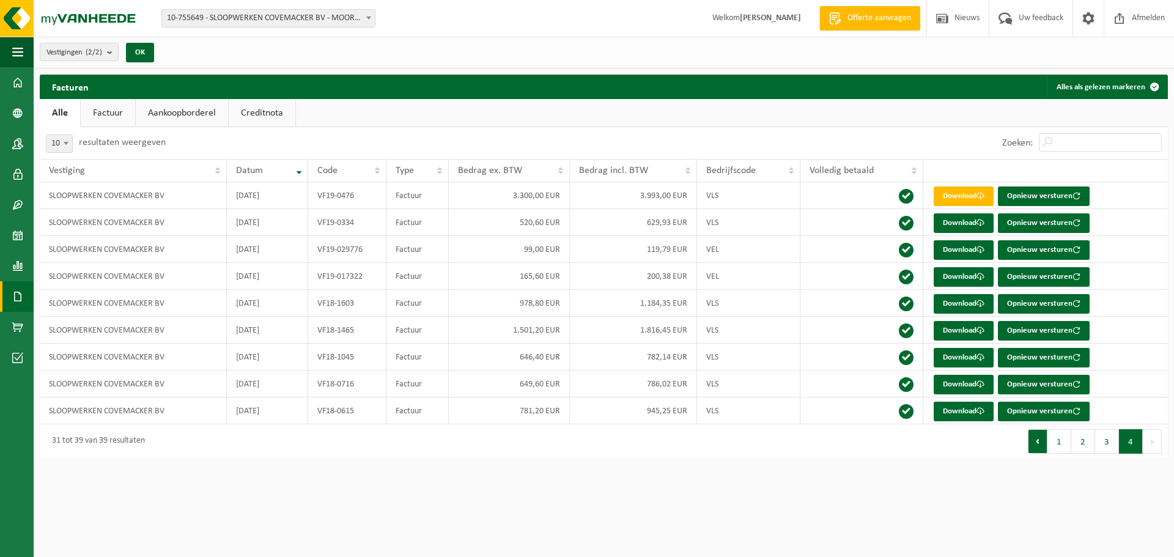 This screenshot has height=557, width=1174. What do you see at coordinates (59, 144) in the screenshot?
I see `span: 10` at bounding box center [59, 144].